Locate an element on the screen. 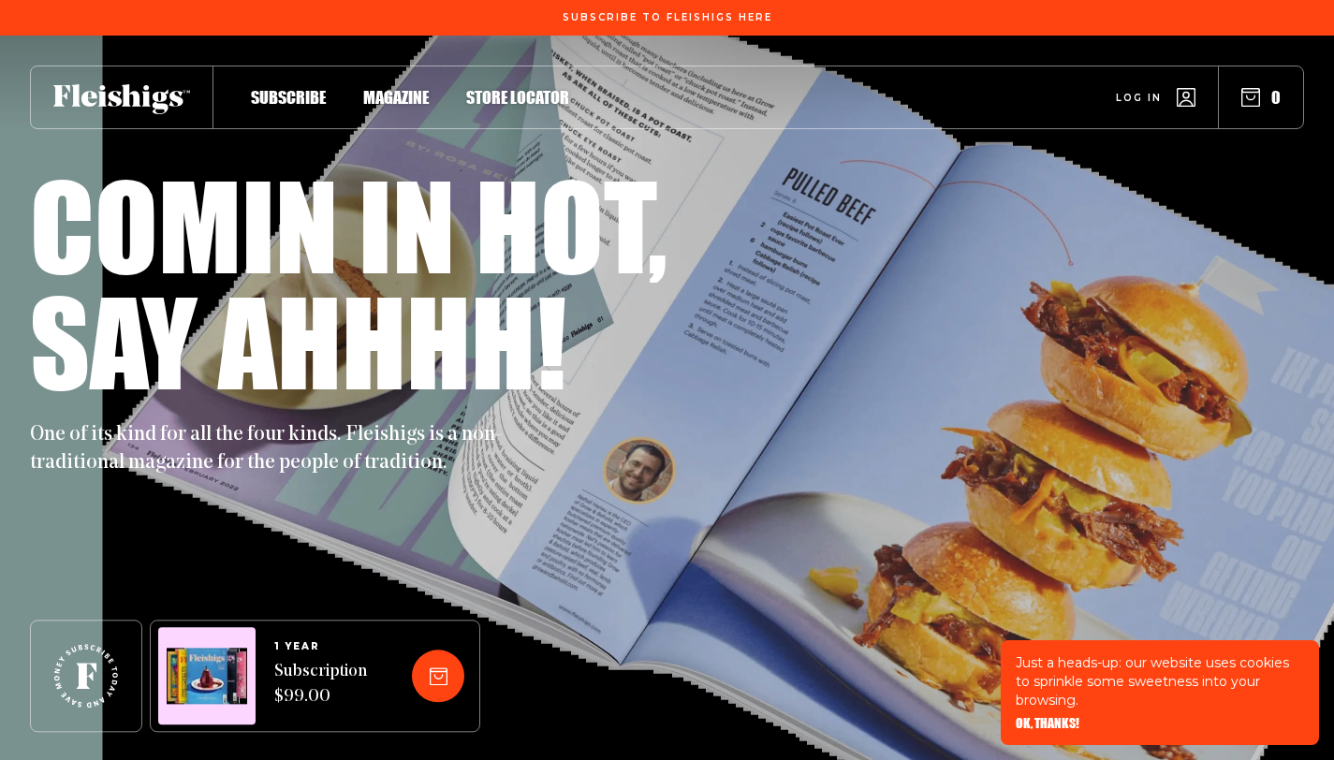 This screenshot has height=760, width=1334. button: OK, THANKS! is located at coordinates (1048, 724).